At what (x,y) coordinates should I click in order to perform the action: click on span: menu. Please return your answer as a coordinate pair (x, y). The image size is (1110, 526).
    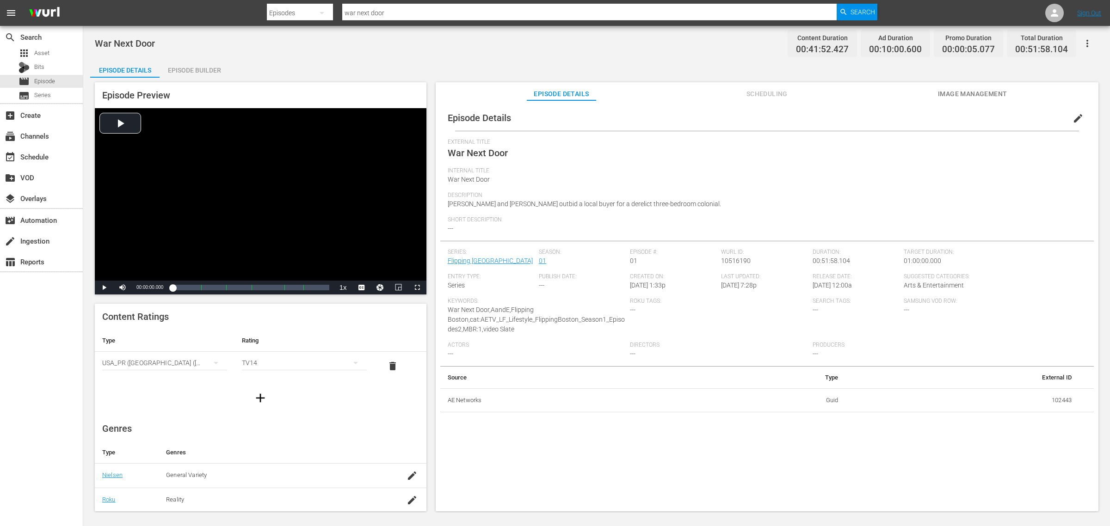
    Looking at the image, I should click on (11, 13).